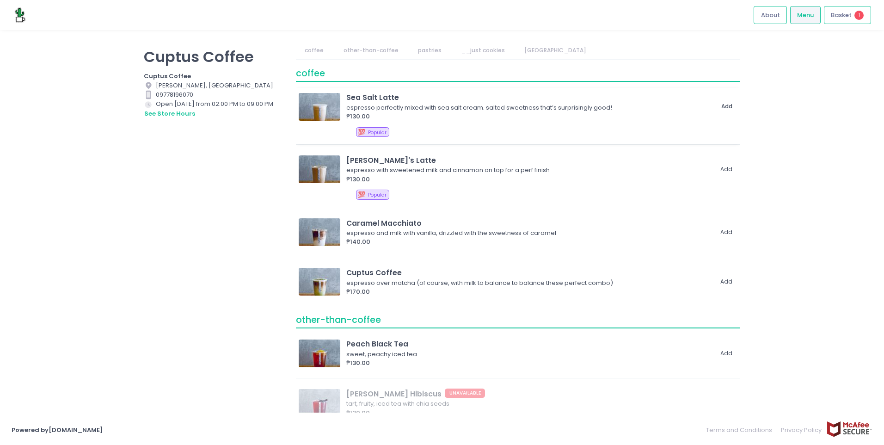 This screenshot has width=884, height=445. Describe the element at coordinates (528, 108) in the screenshot. I see `div: espresso perfectly mixed with sea salt cream. salted sweetness that’s surprisingly good!` at that location.